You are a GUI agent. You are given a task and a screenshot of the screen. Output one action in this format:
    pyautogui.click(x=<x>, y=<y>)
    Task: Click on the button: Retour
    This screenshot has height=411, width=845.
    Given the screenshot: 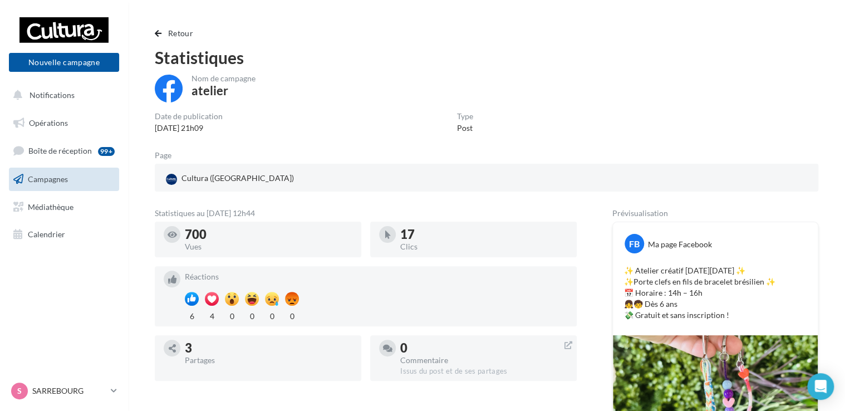 What is the action you would take?
    pyautogui.click(x=176, y=33)
    